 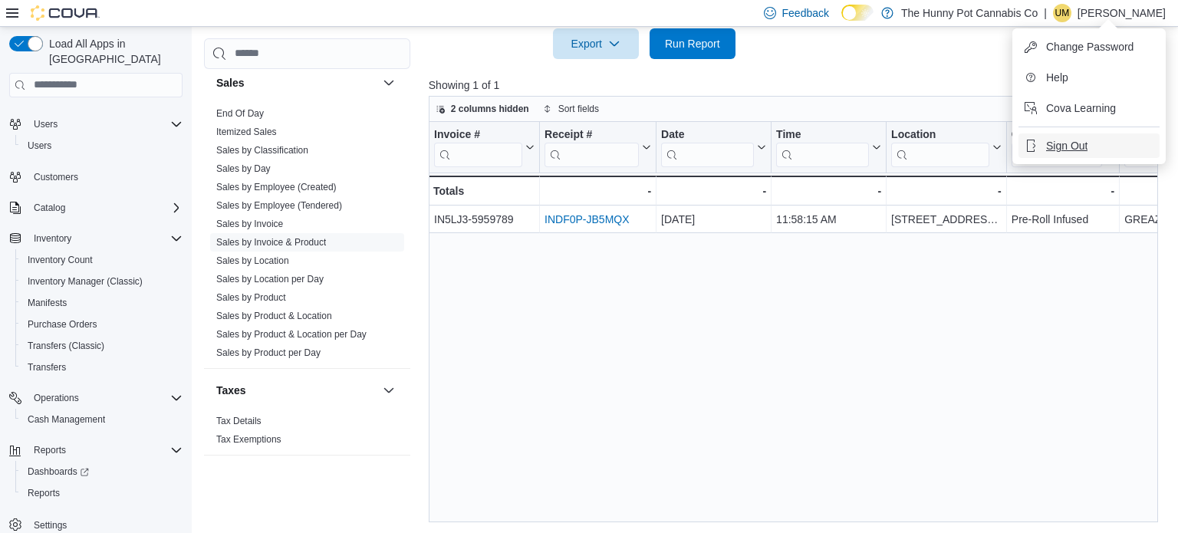 I want to click on span: Tax Exemptions, so click(x=249, y=440).